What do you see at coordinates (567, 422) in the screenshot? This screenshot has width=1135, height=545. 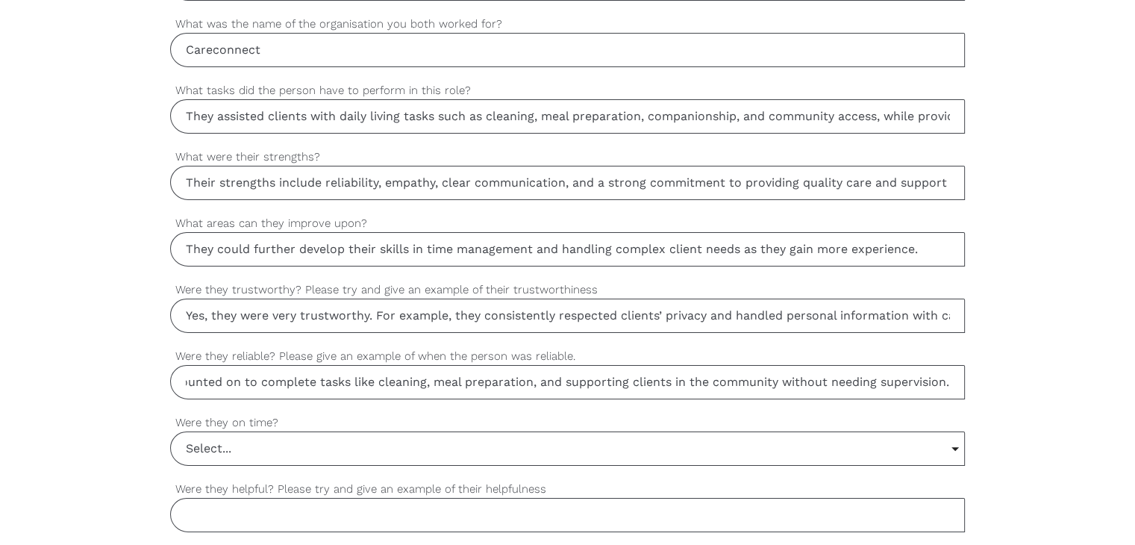 I see `label: Were they on time?` at bounding box center [567, 422].